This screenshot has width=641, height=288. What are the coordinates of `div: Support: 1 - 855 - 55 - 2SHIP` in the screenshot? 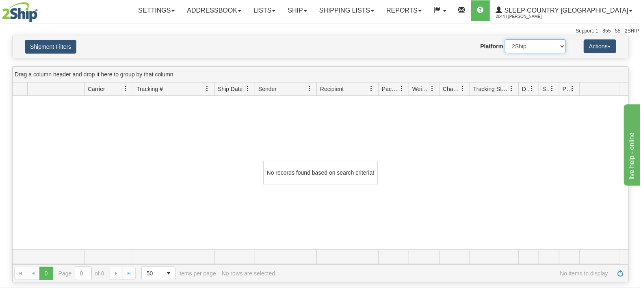 It's located at (321, 31).